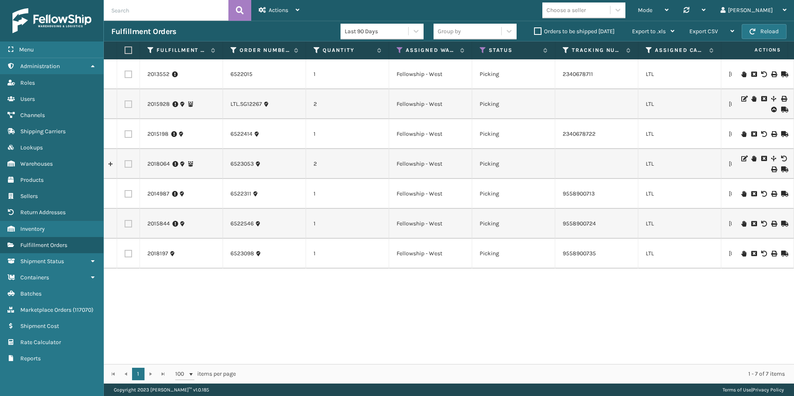  I want to click on span: Shipment Status, so click(42, 261).